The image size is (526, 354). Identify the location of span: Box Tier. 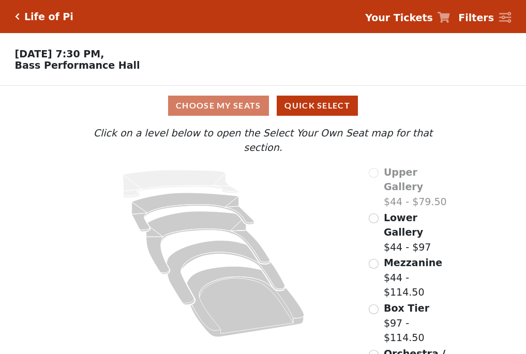
(406, 308).